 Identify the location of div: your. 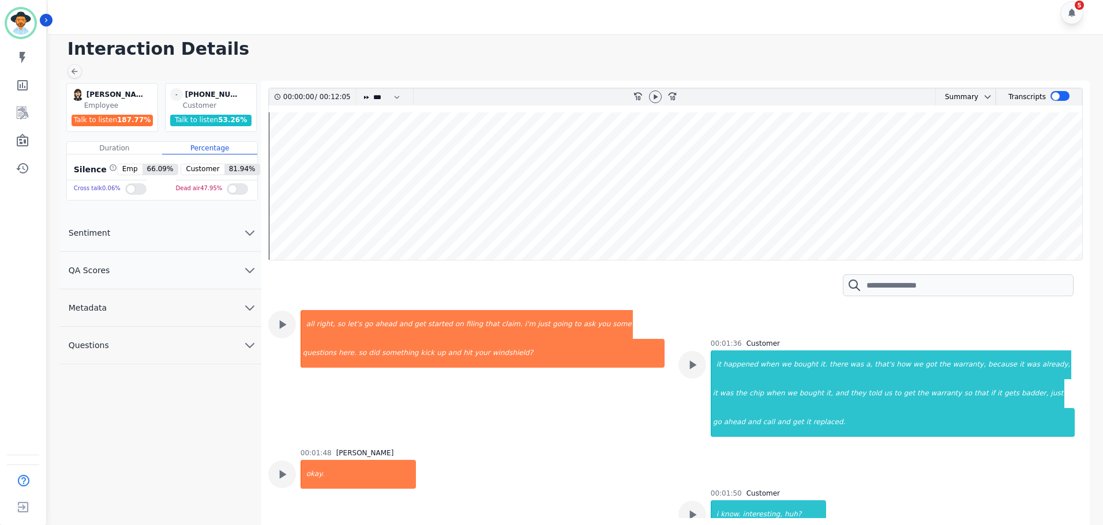
(482, 353).